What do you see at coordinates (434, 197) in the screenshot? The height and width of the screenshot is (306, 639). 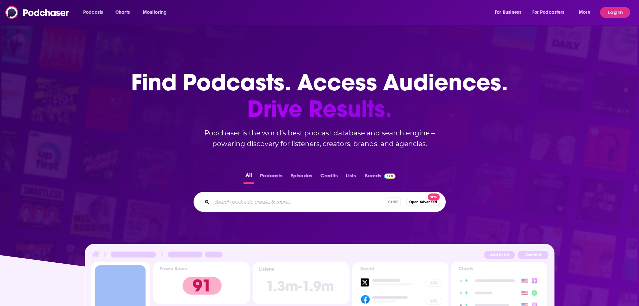 I see `span: New` at bounding box center [434, 197].